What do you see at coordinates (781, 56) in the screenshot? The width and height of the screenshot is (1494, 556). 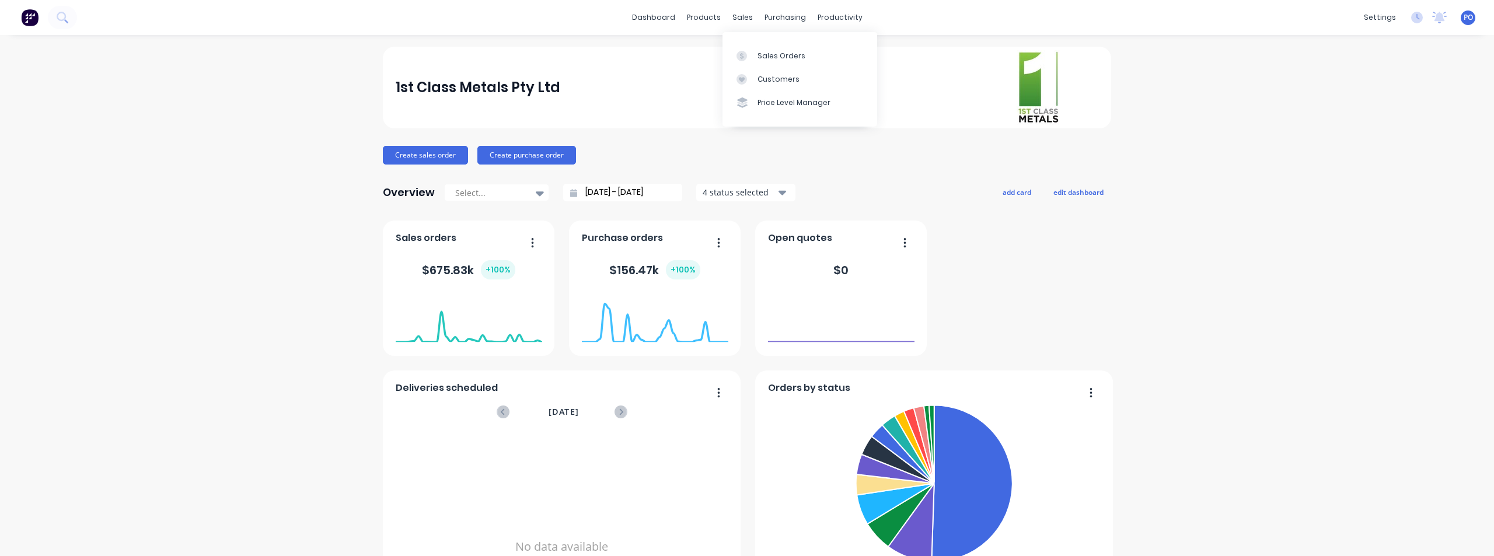 I see `div: Sales Orders` at bounding box center [781, 56].